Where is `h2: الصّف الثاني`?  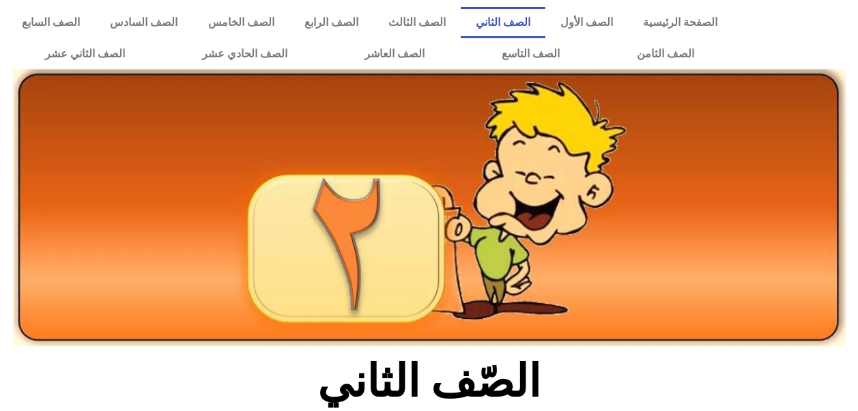
h2: الصّف الثاني is located at coordinates (429, 382).